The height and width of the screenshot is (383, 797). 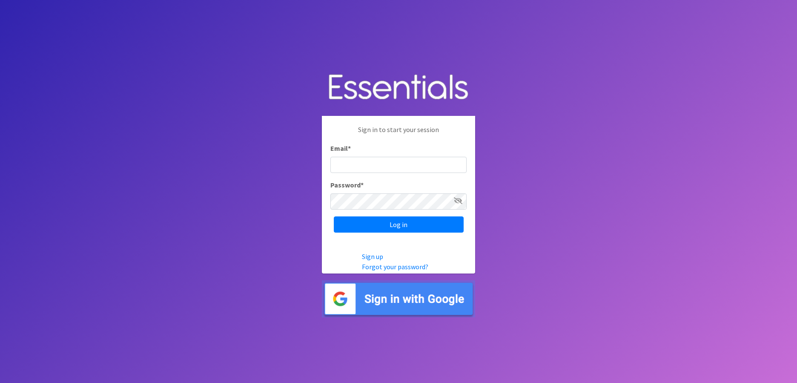 What do you see at coordinates (399, 299) in the screenshot?
I see `img: Sign in with Google` at bounding box center [399, 299].